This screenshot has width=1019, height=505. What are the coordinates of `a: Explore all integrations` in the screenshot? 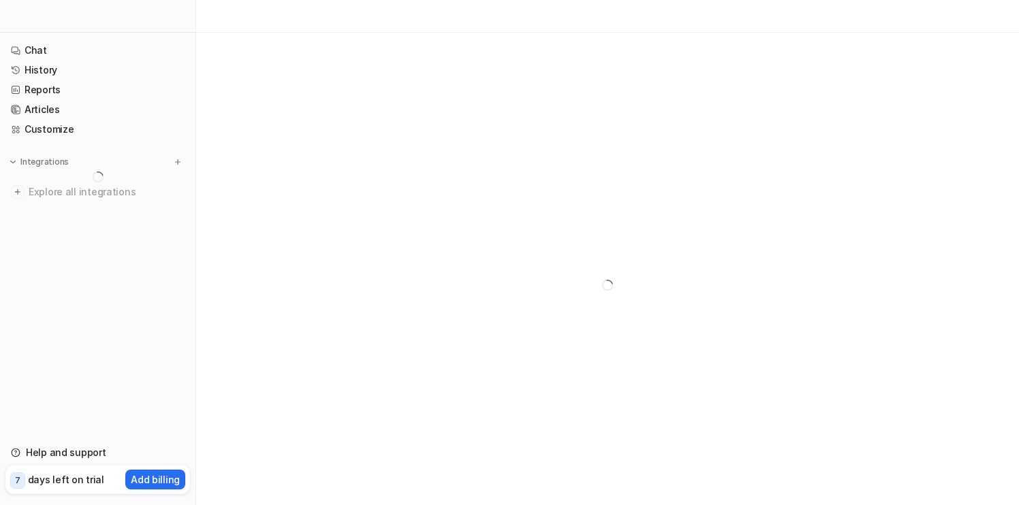 It's located at (97, 192).